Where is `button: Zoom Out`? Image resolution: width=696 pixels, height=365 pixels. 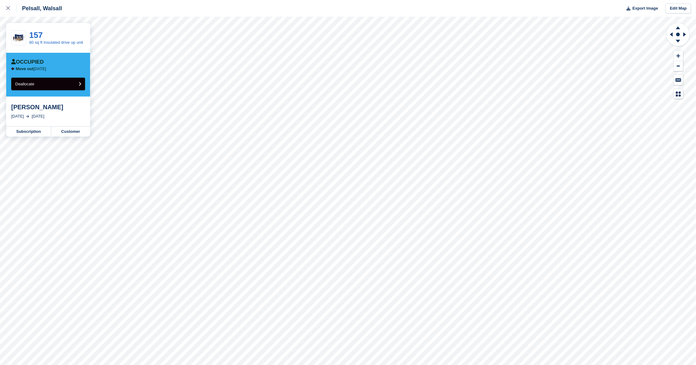 button: Zoom Out is located at coordinates (678, 66).